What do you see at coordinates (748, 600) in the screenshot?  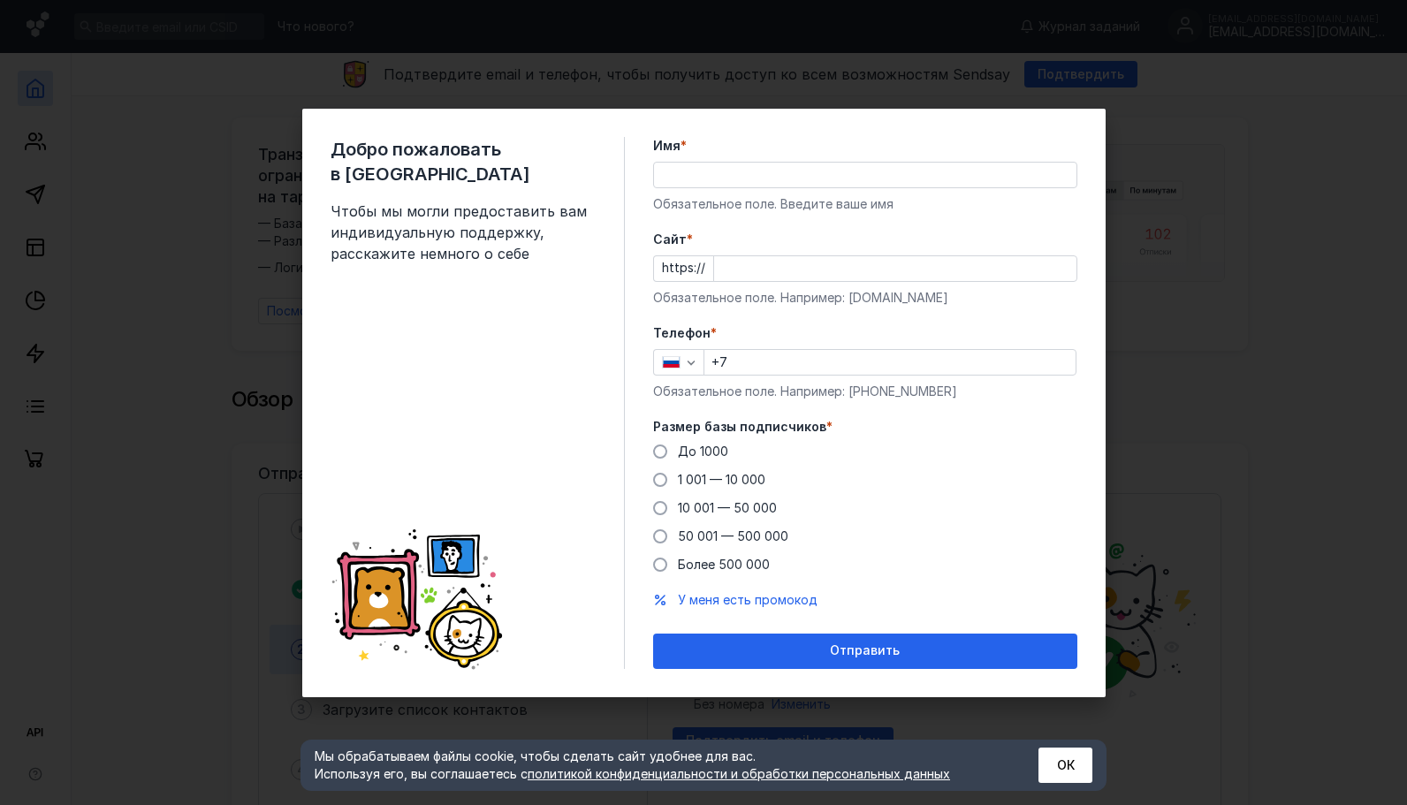 I see `button: У меня есть промокод` at bounding box center [748, 600].